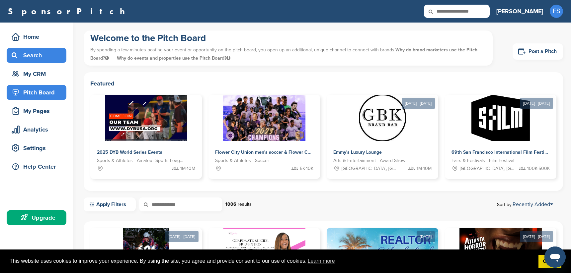  I want to click on span: Sports & Athletes - Amateur Sports Leagues, so click(141, 161).